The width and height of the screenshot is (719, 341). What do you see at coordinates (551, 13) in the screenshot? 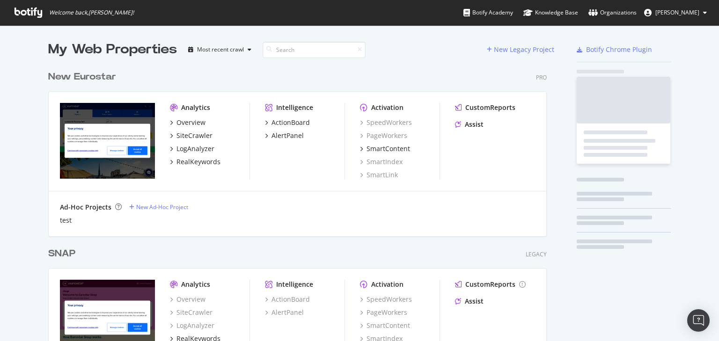
I see `div: Knowledge Base` at bounding box center [551, 13].